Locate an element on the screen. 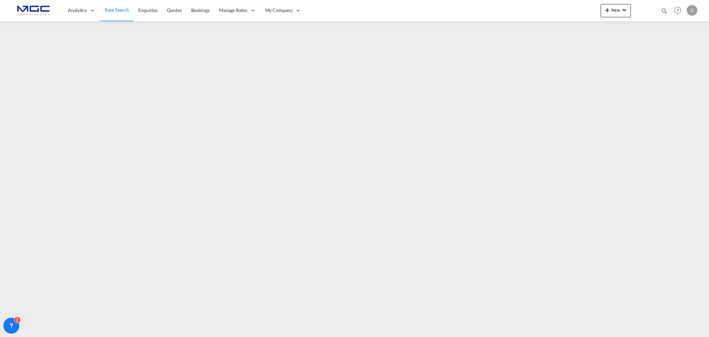  span: New is located at coordinates (616, 10).